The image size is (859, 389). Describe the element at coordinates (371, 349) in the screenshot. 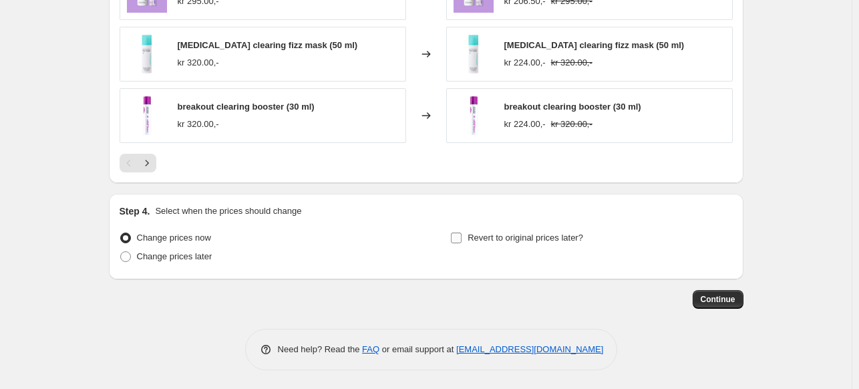

I see `a: FAQ` at that location.